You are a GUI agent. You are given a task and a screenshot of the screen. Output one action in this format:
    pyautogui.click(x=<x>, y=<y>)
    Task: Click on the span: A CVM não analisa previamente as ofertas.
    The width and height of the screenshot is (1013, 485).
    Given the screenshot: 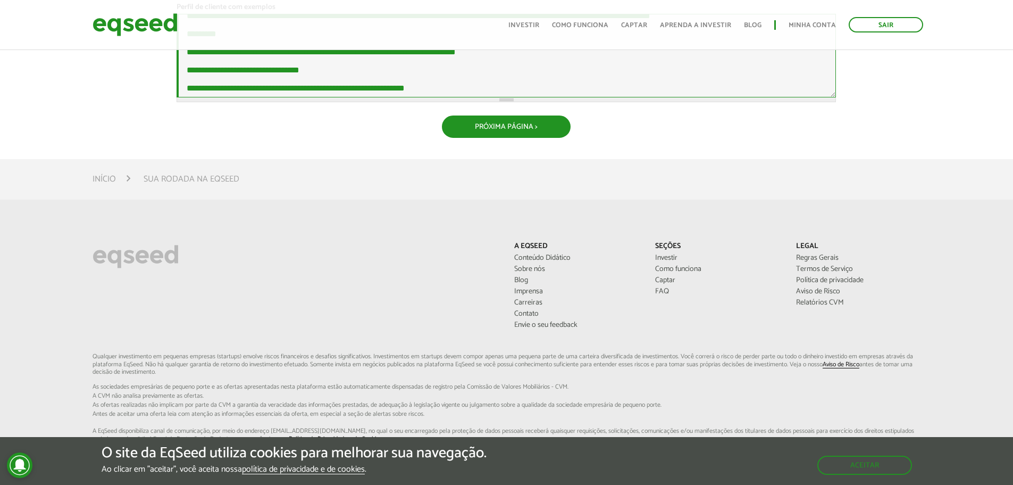 What is the action you would take?
    pyautogui.click(x=507, y=396)
    